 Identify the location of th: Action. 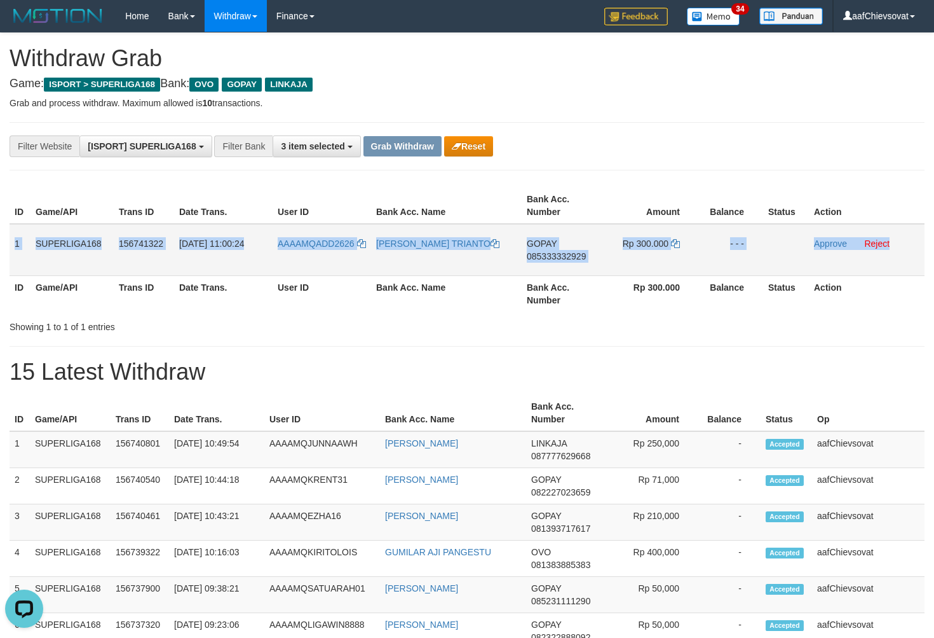
(867, 205).